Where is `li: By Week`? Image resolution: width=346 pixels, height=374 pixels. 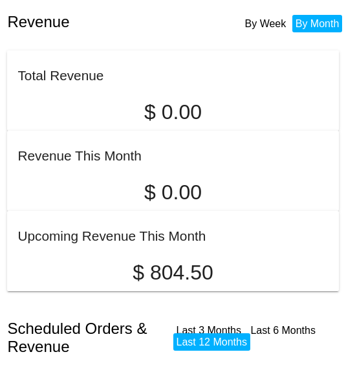
li: By Week is located at coordinates (266, 23).